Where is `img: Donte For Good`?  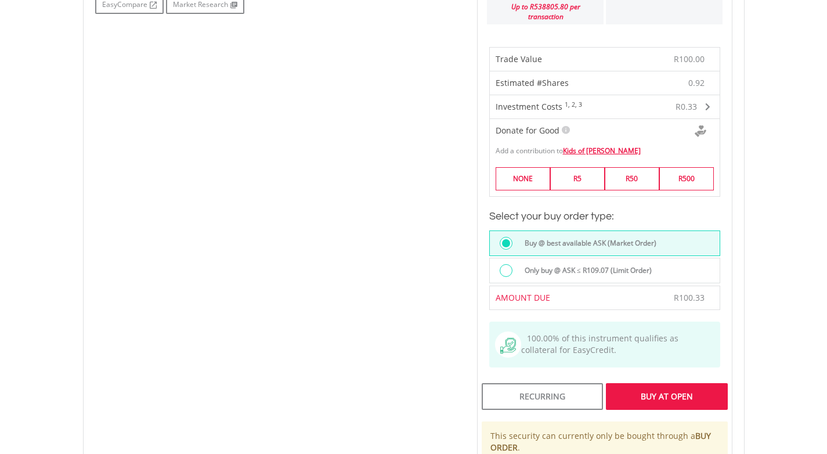
img: Donte For Good is located at coordinates (700, 131).